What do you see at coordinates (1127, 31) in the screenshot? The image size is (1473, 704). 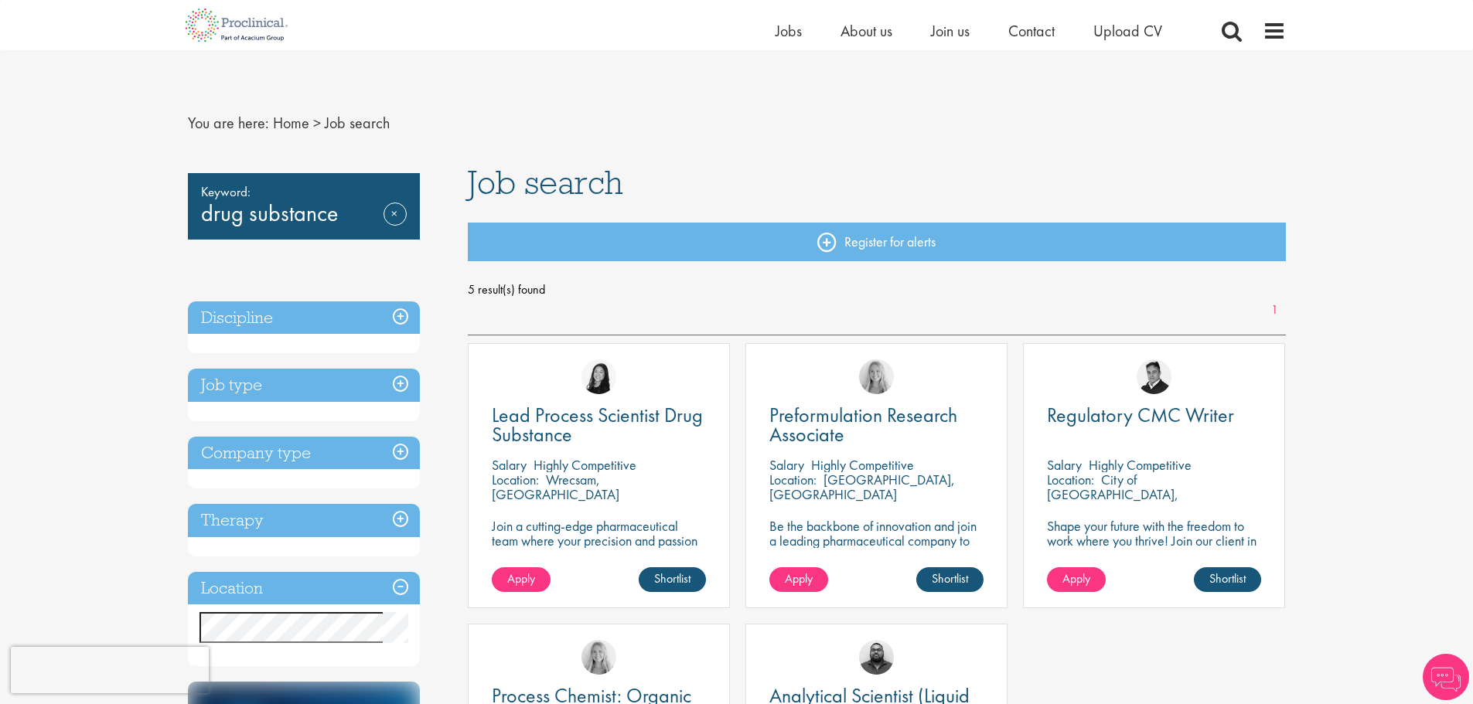 I see `span: Upload CV` at bounding box center [1127, 31].